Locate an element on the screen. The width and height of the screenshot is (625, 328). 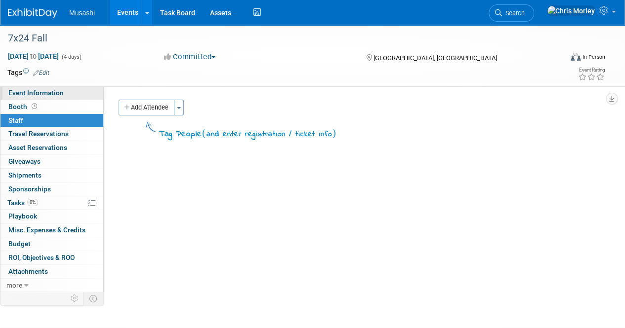
span: Asset Reservations is located at coordinates (38, 148).